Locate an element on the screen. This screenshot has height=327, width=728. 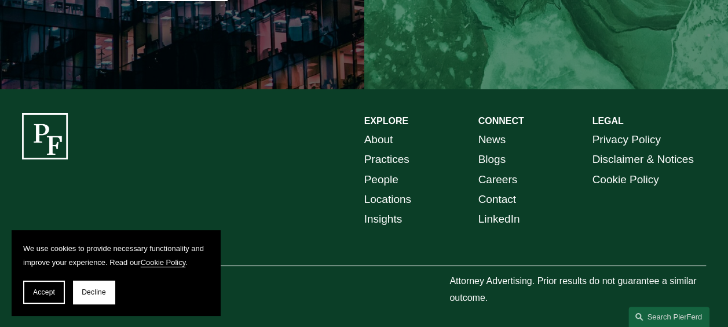
strong: CONNECT is located at coordinates (500, 120).